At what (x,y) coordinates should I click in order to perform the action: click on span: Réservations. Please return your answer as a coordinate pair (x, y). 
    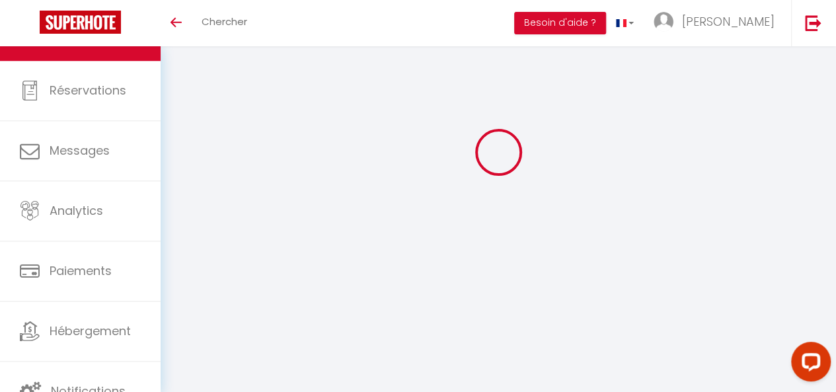
    Looking at the image, I should click on (88, 90).